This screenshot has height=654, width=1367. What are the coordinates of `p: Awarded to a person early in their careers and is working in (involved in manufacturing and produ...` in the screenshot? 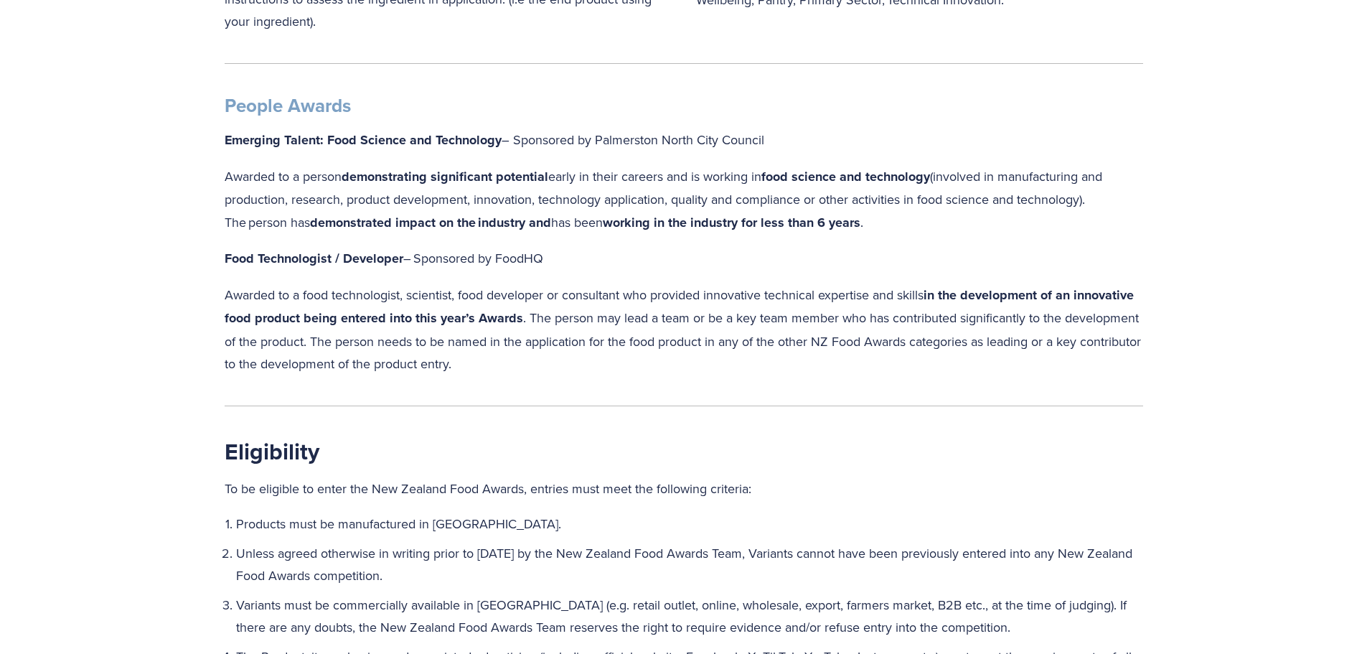 It's located at (684, 200).